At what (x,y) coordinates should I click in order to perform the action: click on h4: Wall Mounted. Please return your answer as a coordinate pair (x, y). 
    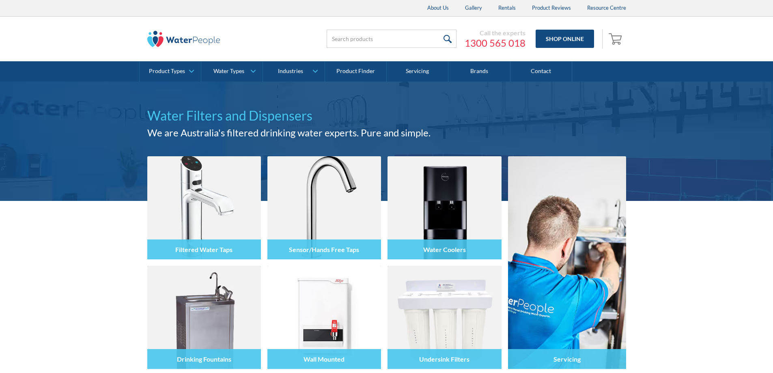
    Looking at the image, I should click on (324, 359).